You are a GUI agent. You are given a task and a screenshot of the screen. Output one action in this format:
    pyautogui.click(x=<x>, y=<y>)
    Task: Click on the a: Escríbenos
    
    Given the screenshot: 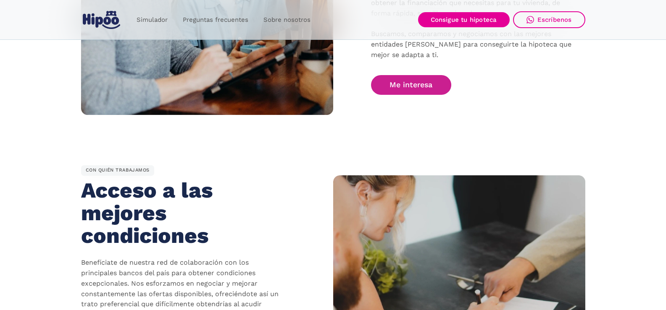 What is the action you would take?
    pyautogui.click(x=549, y=20)
    